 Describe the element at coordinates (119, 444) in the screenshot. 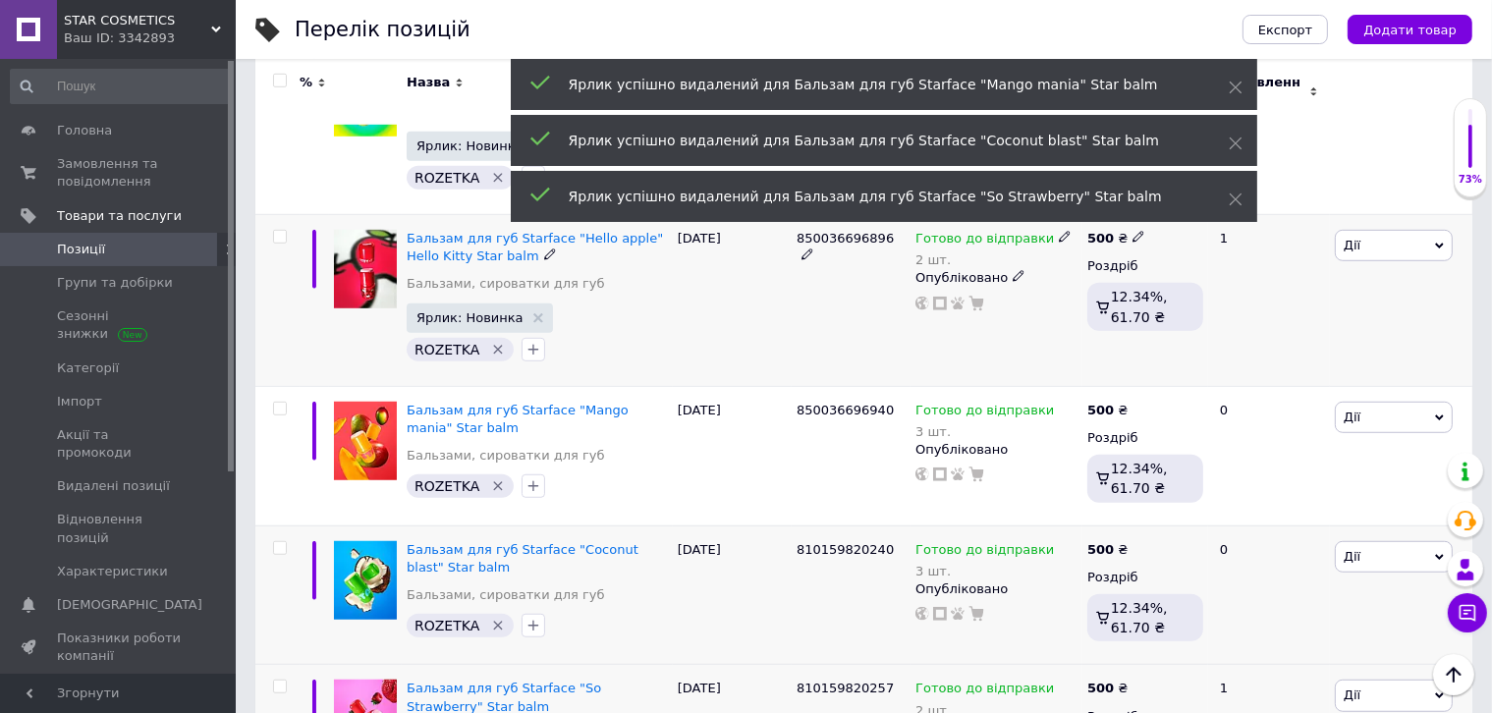

I see `span: Акції та промокоди` at that location.